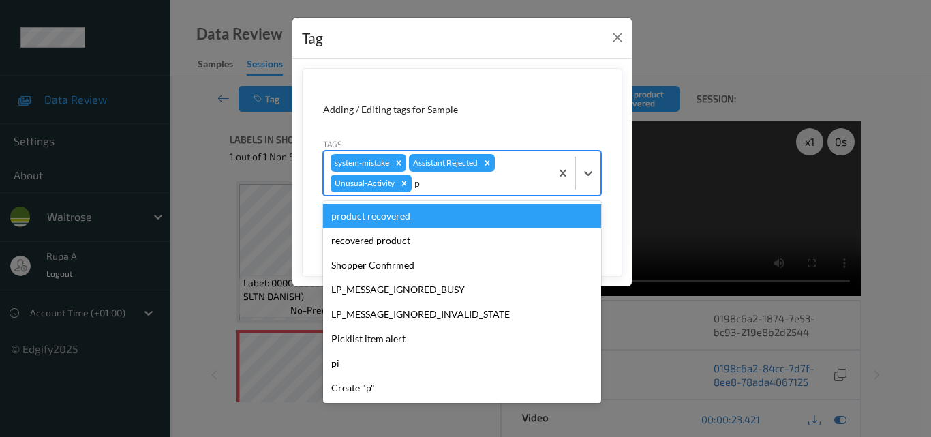 The width and height of the screenshot is (931, 437). I want to click on div: pi, so click(462, 363).